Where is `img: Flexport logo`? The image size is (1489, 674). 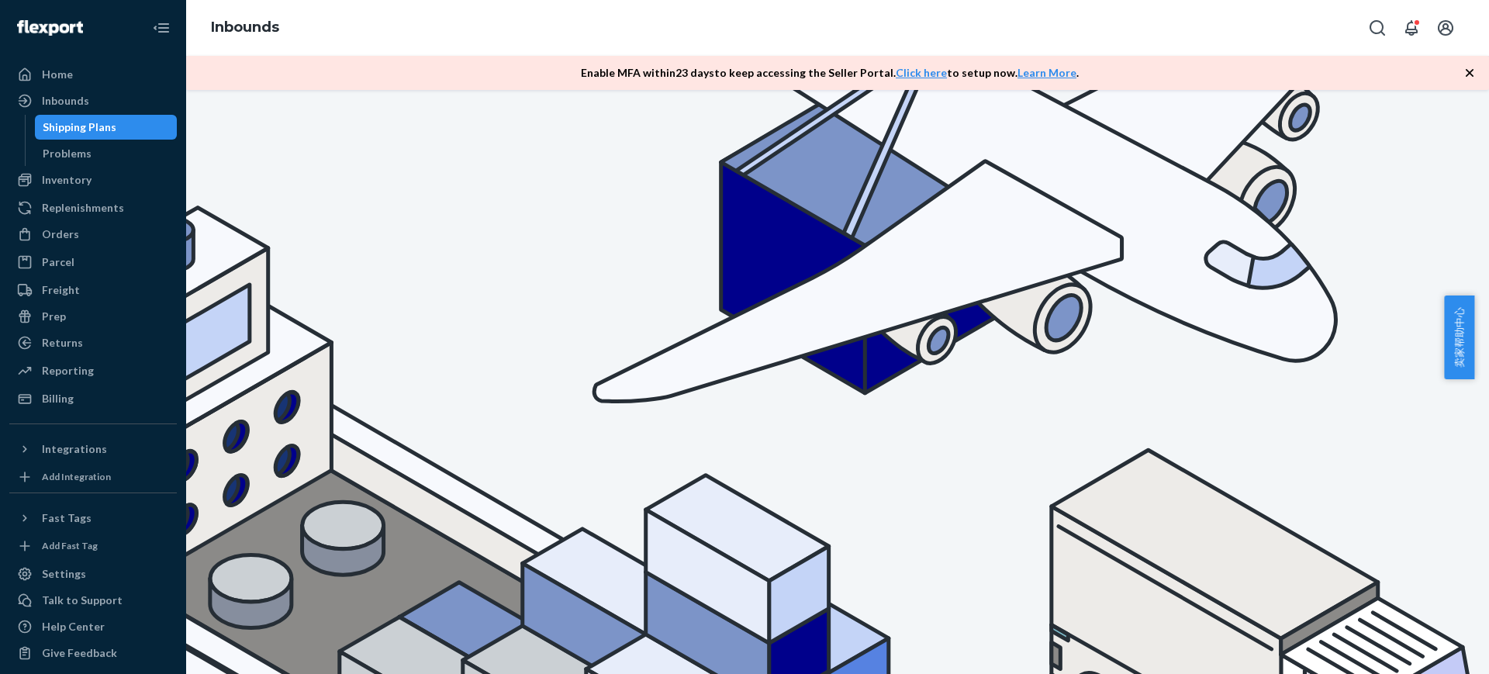 img: Flexport logo is located at coordinates (50, 28).